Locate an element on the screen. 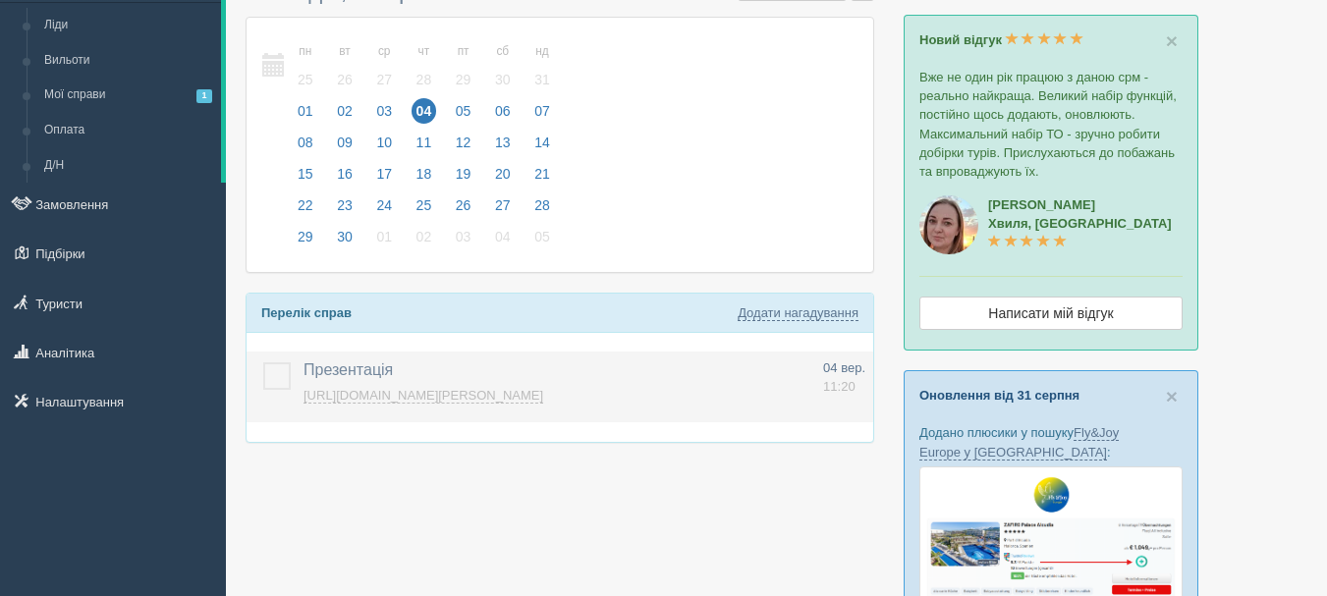 Image resolution: width=1327 pixels, height=596 pixels. span: 21 is located at coordinates (542, 174).